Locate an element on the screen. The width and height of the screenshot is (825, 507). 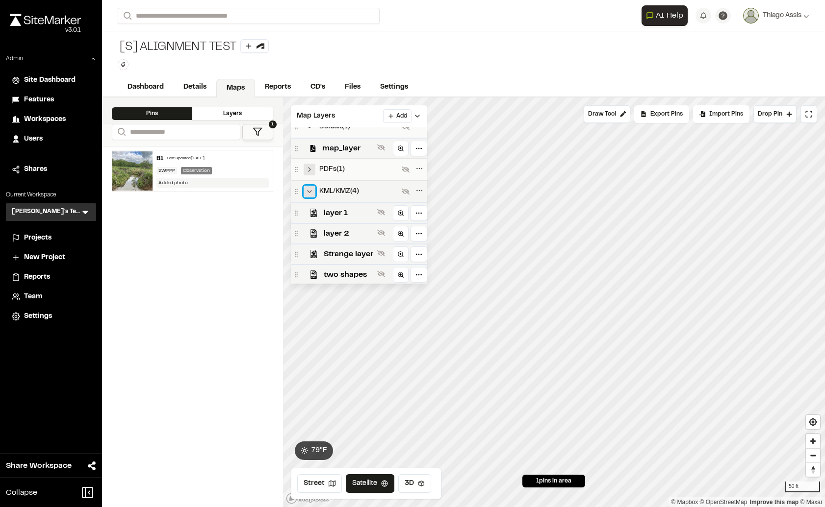
button: Thiago Assis is located at coordinates (776, 16).